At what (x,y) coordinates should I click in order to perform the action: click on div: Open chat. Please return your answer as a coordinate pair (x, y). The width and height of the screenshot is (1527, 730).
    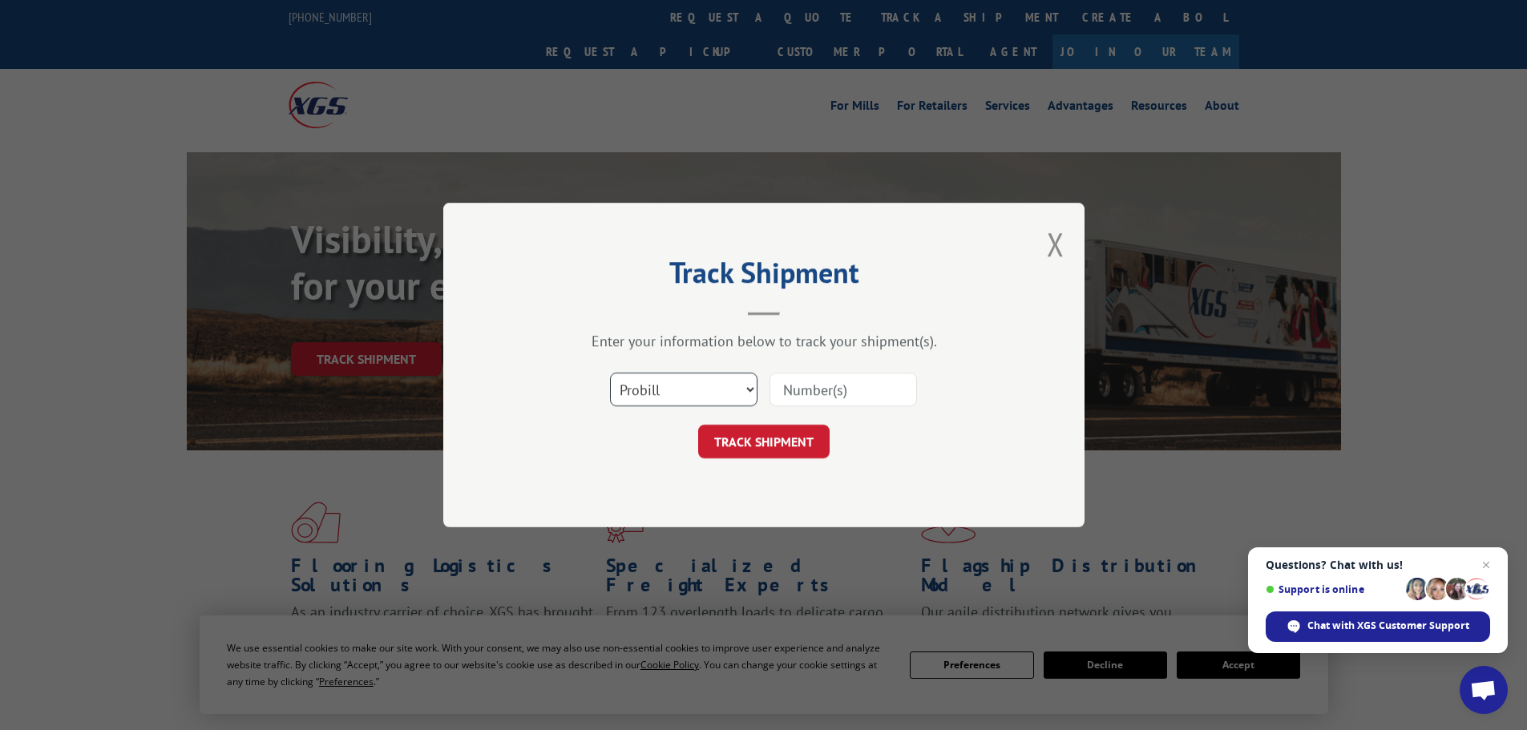
    Looking at the image, I should click on (1484, 690).